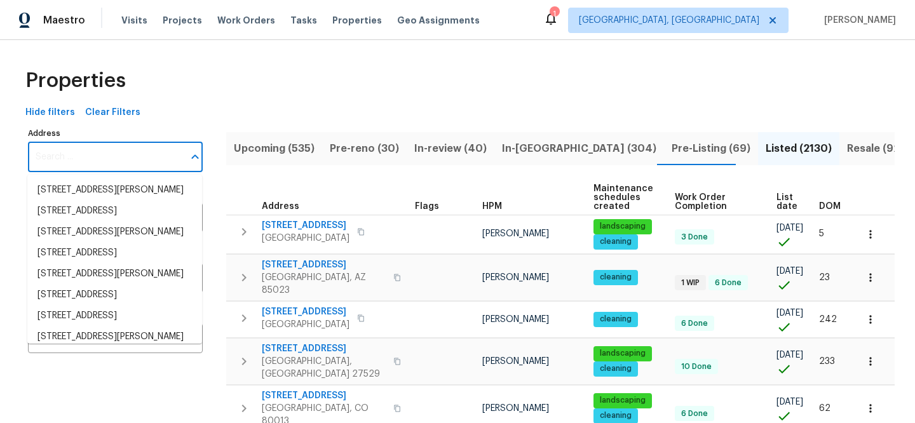 The width and height of the screenshot is (915, 423). What do you see at coordinates (690, 283) in the screenshot?
I see `span: 1 WIP` at bounding box center [690, 283].